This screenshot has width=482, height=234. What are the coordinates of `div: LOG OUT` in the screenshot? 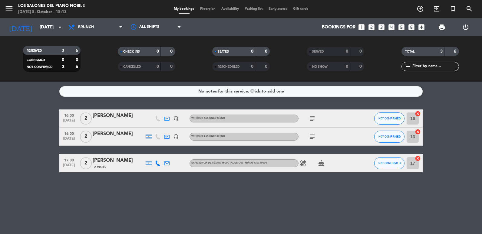 It's located at (465, 27).